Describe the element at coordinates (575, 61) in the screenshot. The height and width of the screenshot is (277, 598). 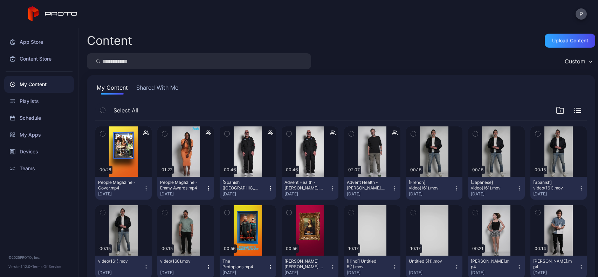
I see `div: Custom` at that location.